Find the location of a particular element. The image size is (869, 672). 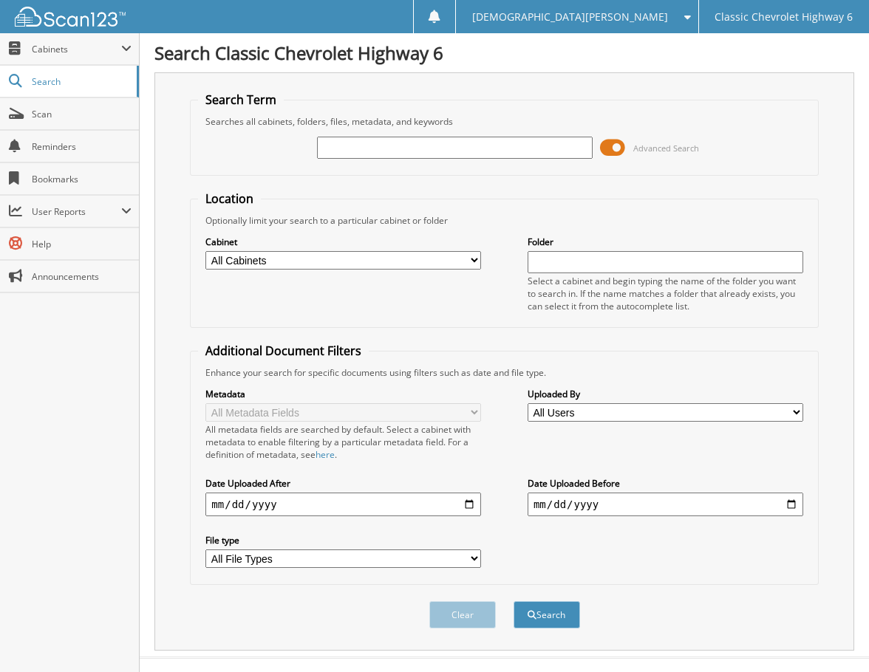

span: Help is located at coordinates (81, 244).